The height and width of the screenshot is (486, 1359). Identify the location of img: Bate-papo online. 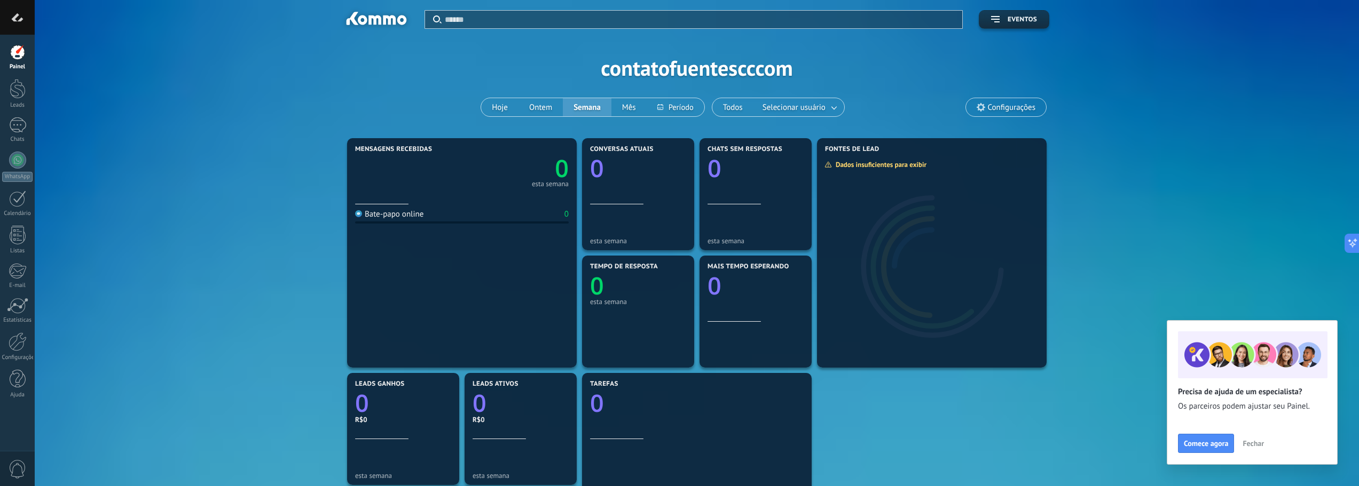
(358, 214).